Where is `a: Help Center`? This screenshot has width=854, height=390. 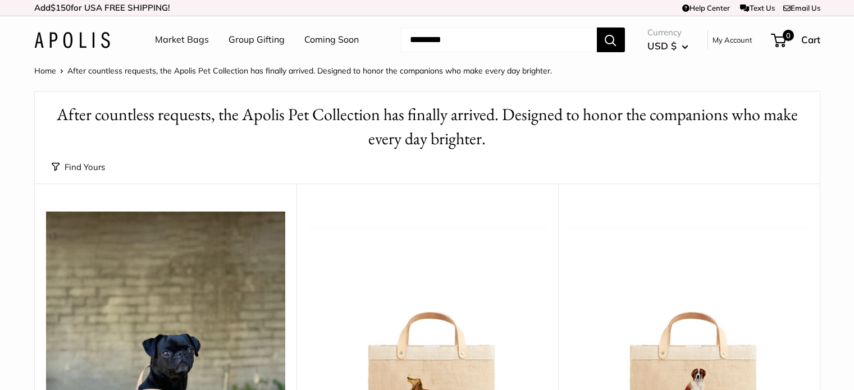
a: Help Center is located at coordinates (706, 8).